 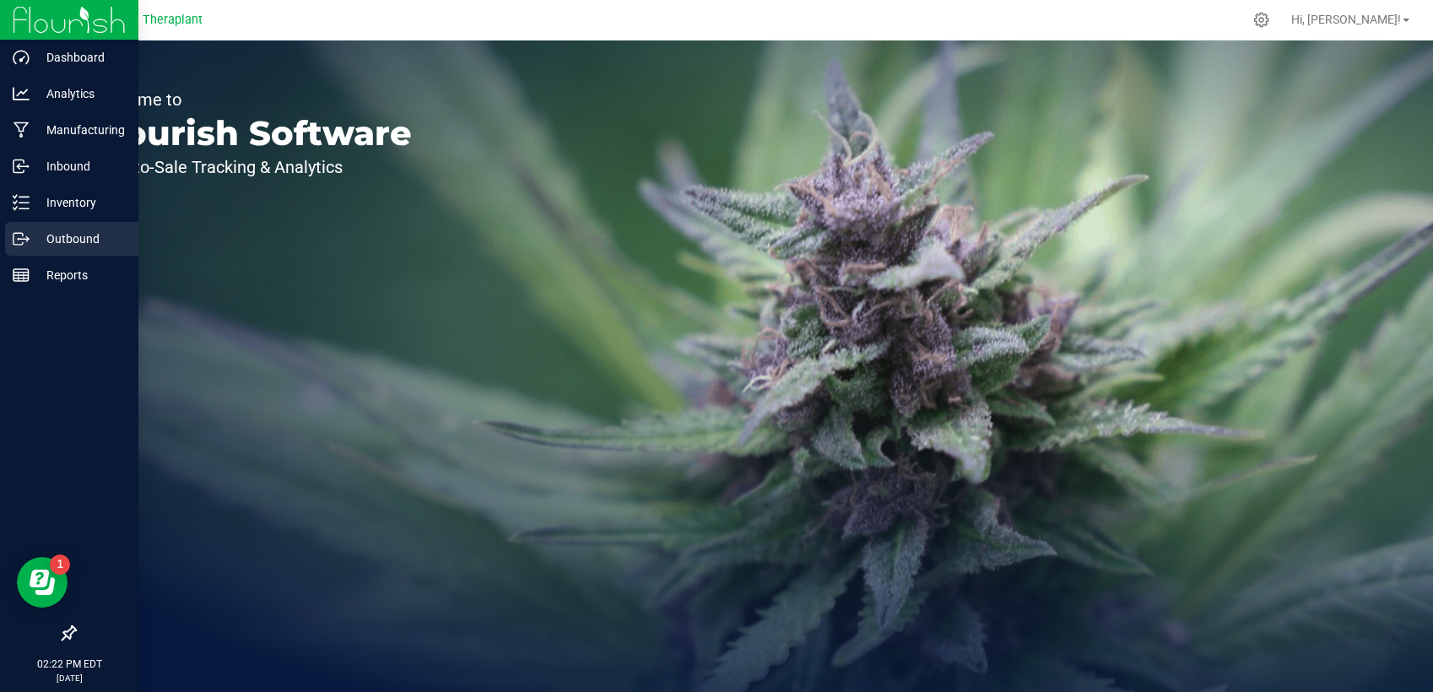 I want to click on p: Flourish Software, so click(x=252, y=133).